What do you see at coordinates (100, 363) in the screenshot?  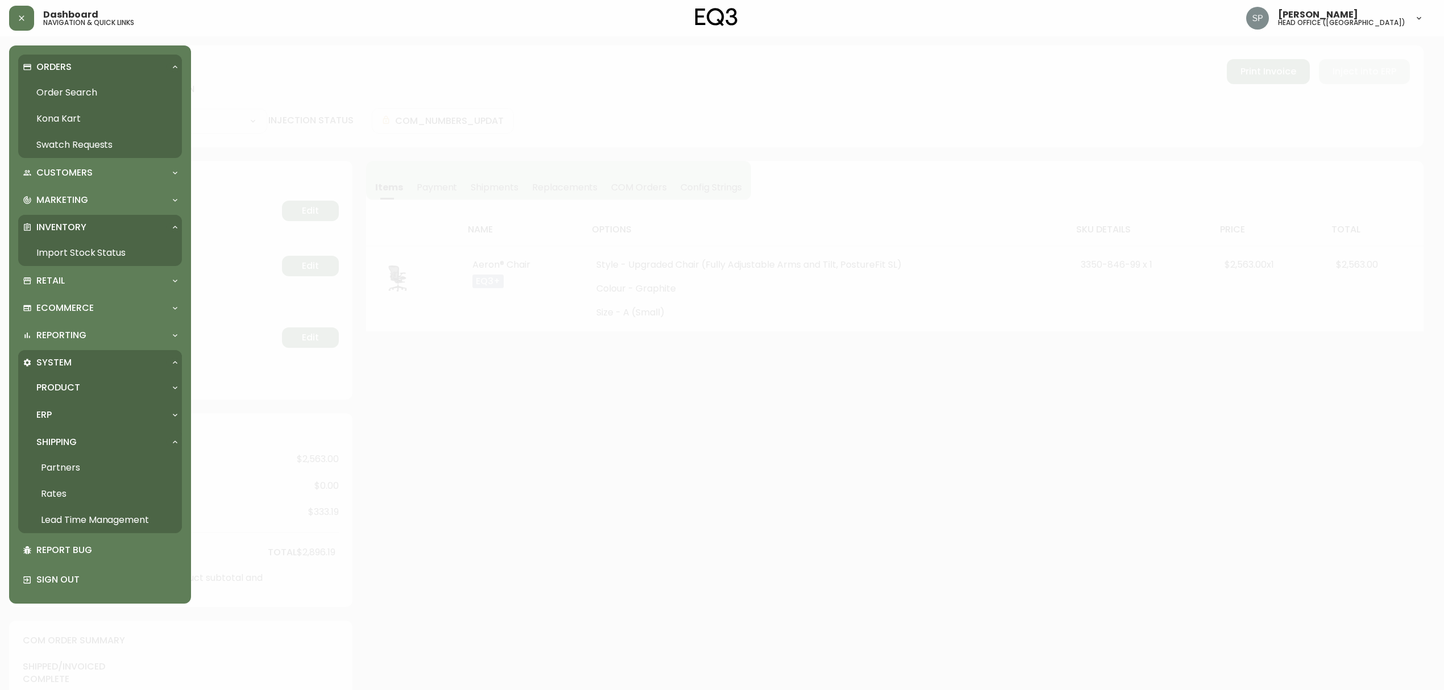 I see `div: System` at bounding box center [100, 363].